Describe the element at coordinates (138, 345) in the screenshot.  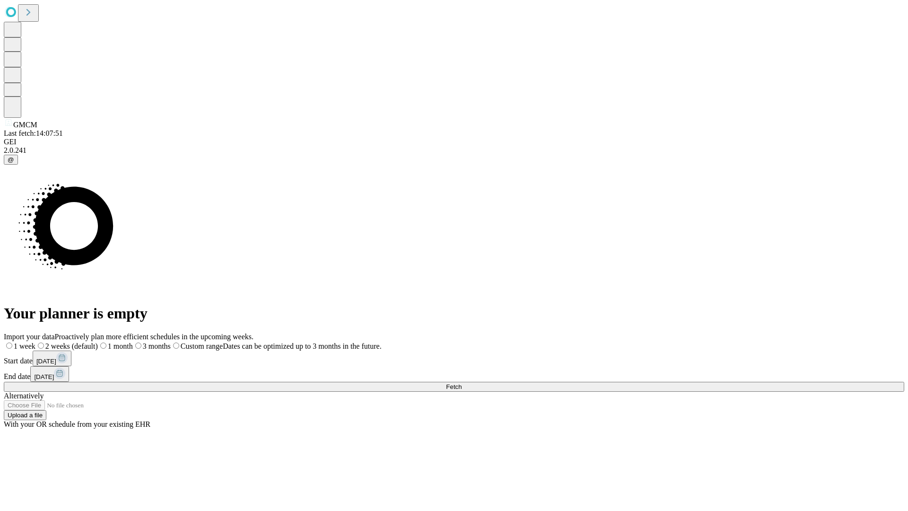
I see `input: 3 months` at that location.